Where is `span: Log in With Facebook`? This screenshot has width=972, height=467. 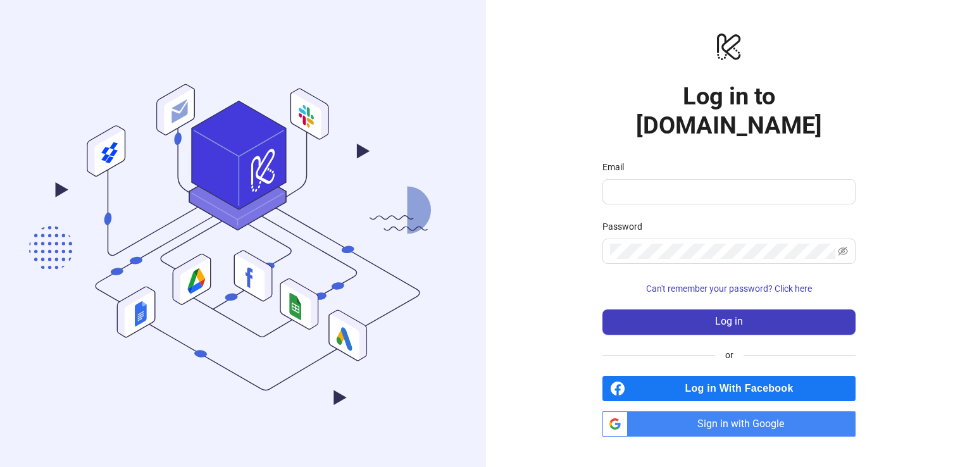 span: Log in With Facebook is located at coordinates (743, 389).